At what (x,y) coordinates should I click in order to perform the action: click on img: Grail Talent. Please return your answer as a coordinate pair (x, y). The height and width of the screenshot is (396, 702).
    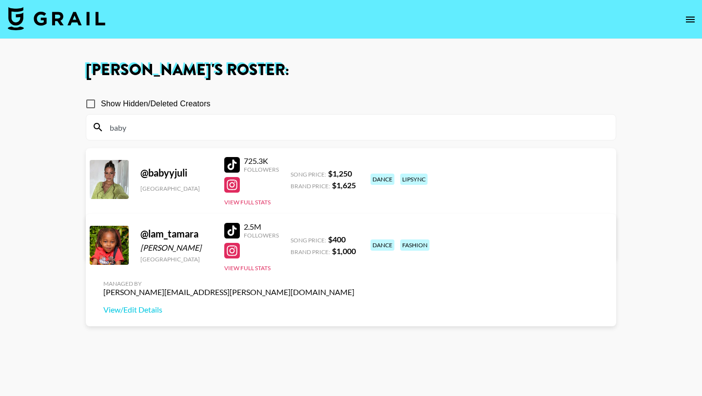
    Looking at the image, I should click on (57, 19).